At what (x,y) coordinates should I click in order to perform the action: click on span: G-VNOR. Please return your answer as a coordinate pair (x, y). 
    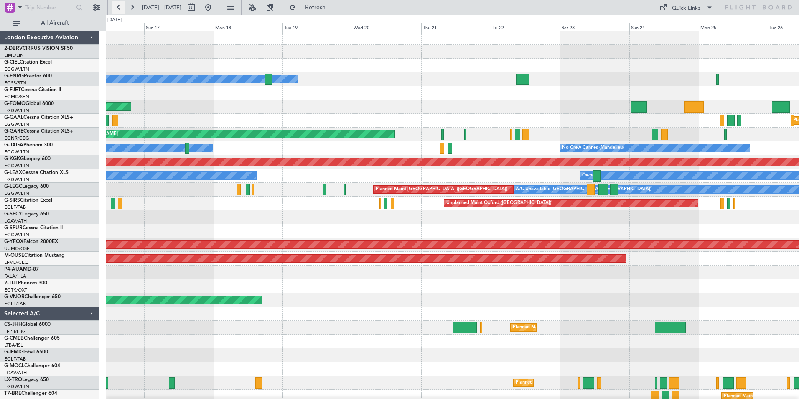
    Looking at the image, I should click on (14, 297).